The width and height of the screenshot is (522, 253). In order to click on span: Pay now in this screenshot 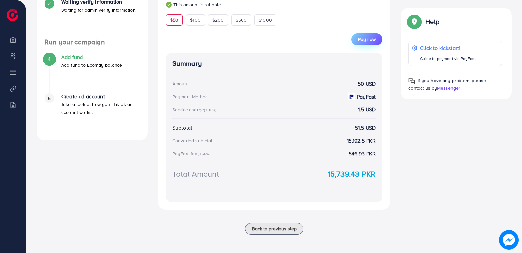, I will do `click(367, 39)`.